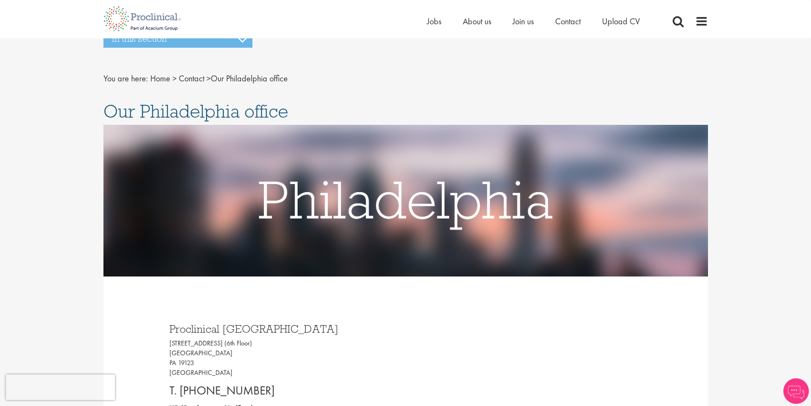  I want to click on span: Jobs, so click(434, 21).